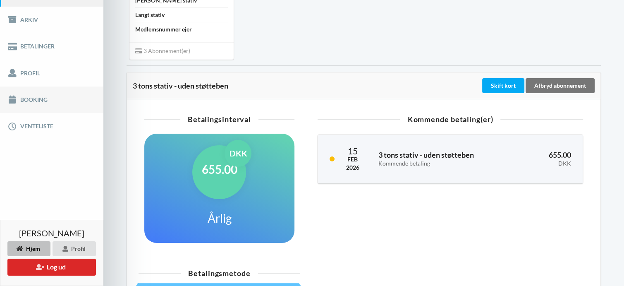  I want to click on h3: 3 tons stativ - uden støtteben, so click(442, 158).